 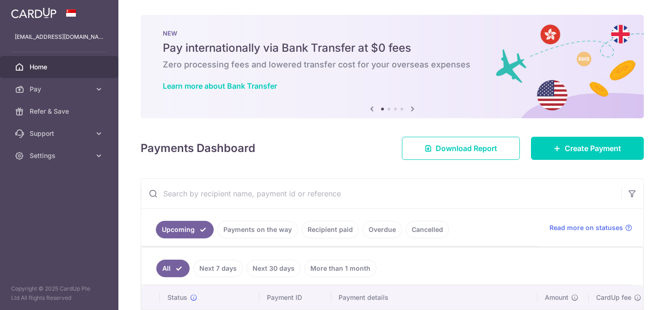 I want to click on a: Next 30 days, so click(x=273, y=269).